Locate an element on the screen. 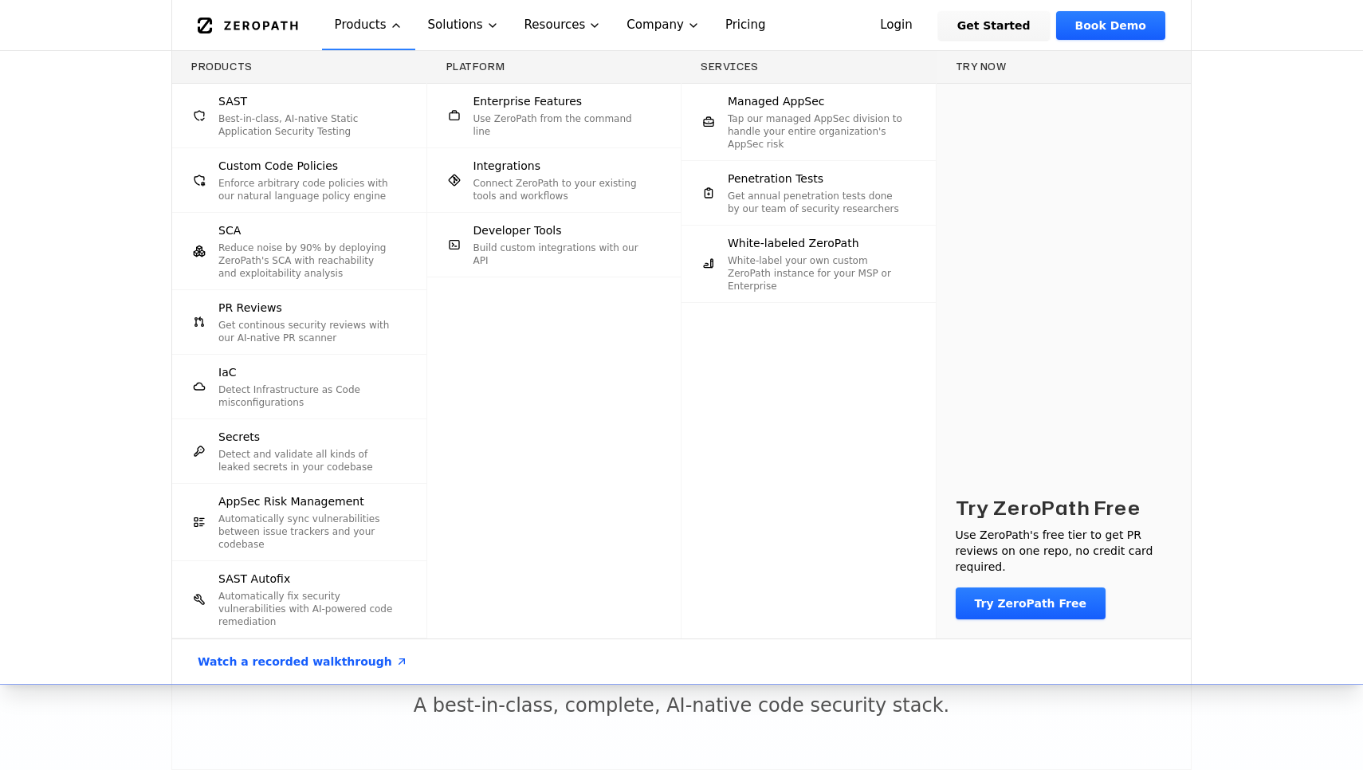  span: AppSec Risk Management is located at coordinates (291, 501).